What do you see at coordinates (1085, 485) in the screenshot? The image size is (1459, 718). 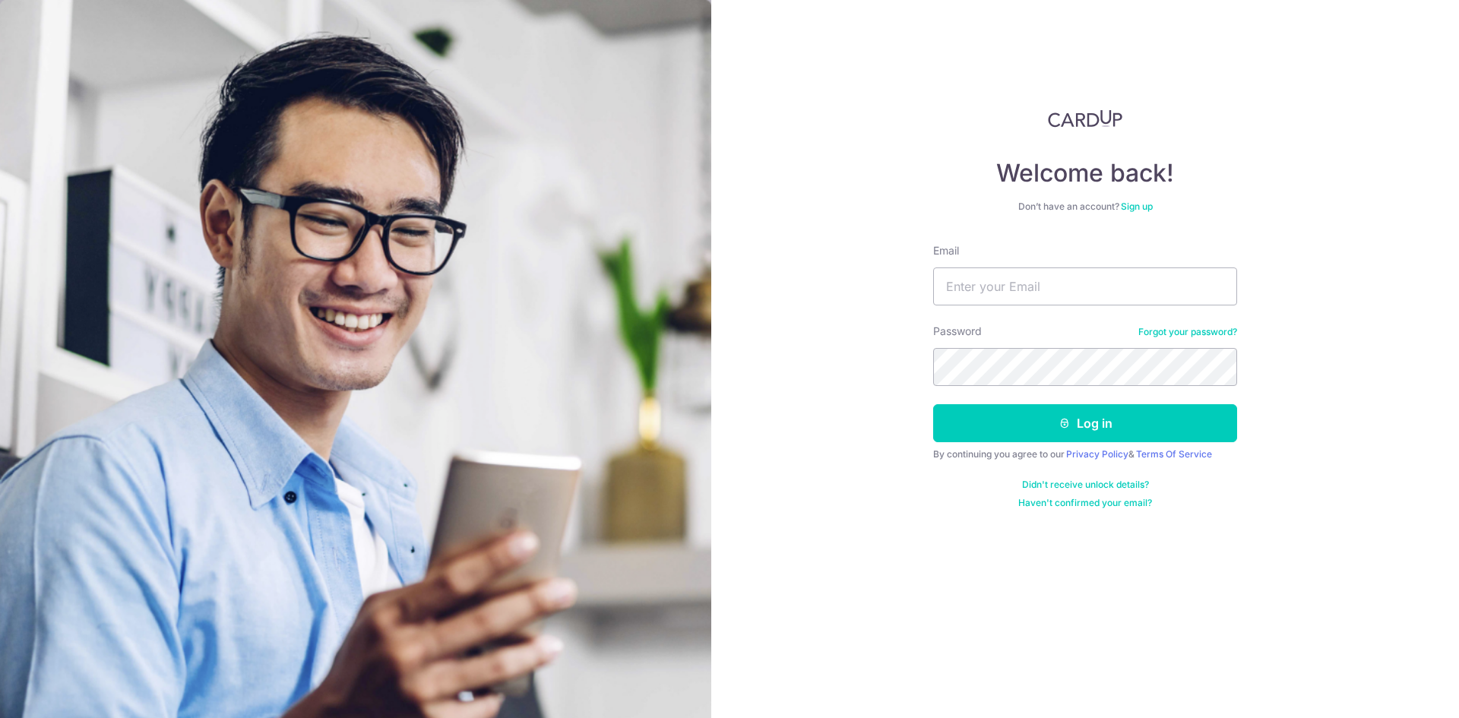 I see `a: Didn't receive unlock details?` at bounding box center [1085, 485].